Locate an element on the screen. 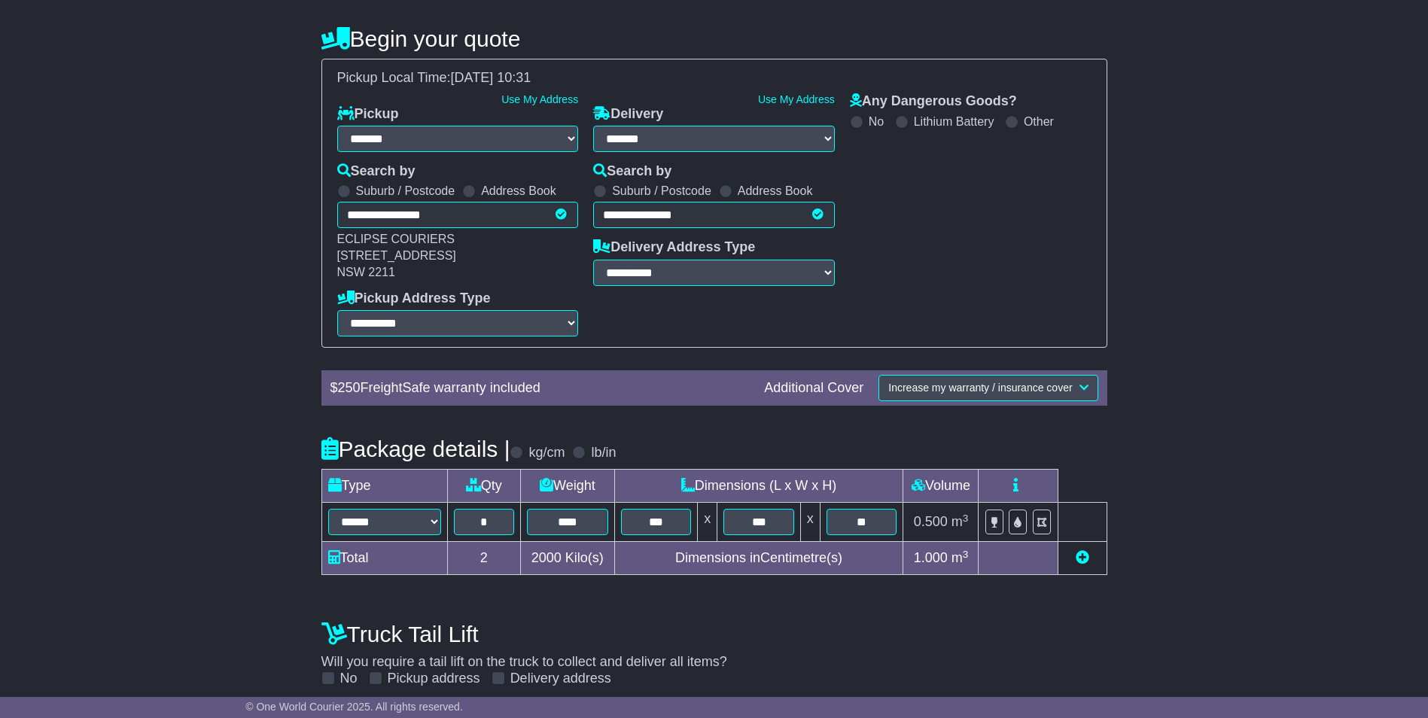 The width and height of the screenshot is (1428, 718). span: Increase my warranty / insurance cover is located at coordinates (980, 388).